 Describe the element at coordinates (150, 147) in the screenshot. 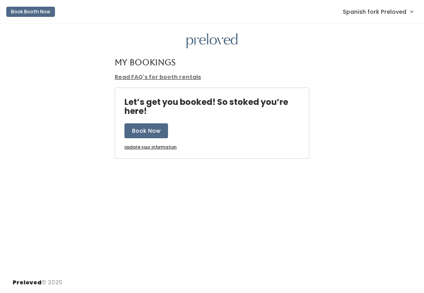

I see `u: Update your information` at that location.